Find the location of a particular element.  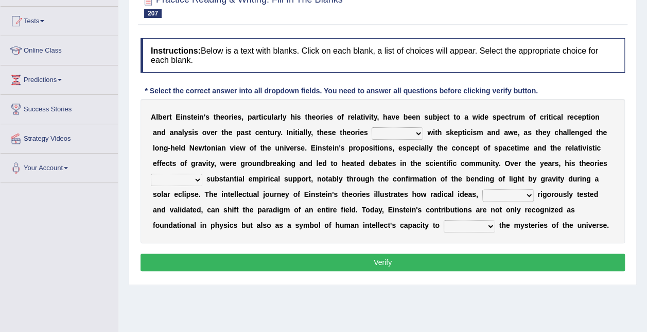

b: u is located at coordinates (269, 117).